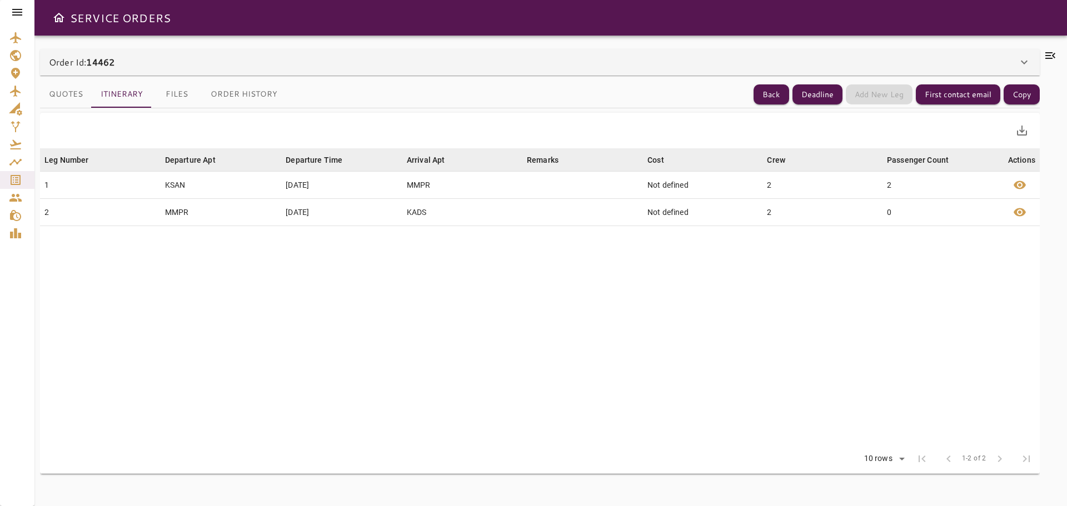 This screenshot has width=1067, height=506. Describe the element at coordinates (66, 94) in the screenshot. I see `button: Quotes` at that location.